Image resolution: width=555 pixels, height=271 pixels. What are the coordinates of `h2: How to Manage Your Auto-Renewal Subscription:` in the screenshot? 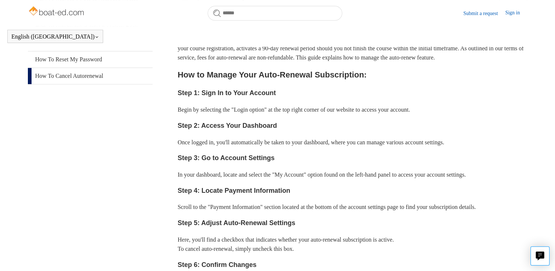 It's located at (352, 74).